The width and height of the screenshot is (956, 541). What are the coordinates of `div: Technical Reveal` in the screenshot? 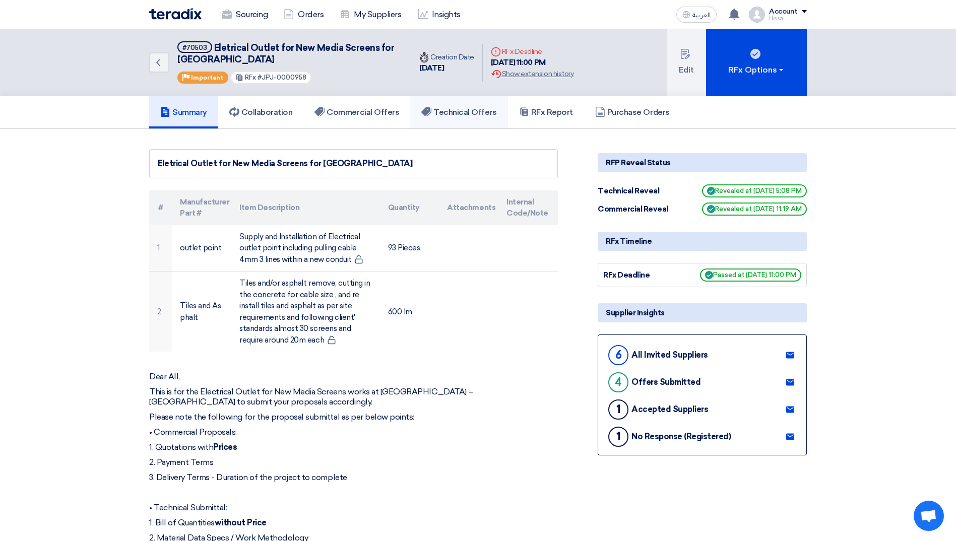 It's located at (635, 191).